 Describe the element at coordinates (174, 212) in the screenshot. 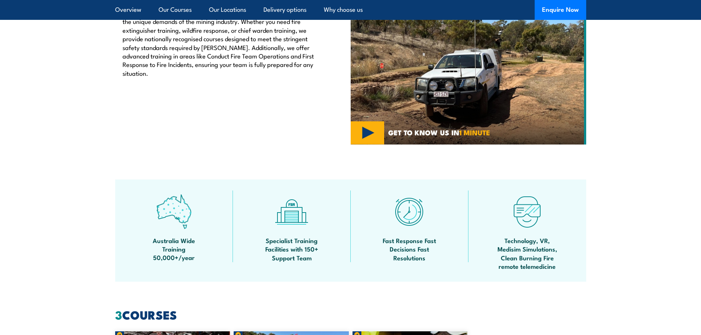

I see `img: auswide-icon` at that location.